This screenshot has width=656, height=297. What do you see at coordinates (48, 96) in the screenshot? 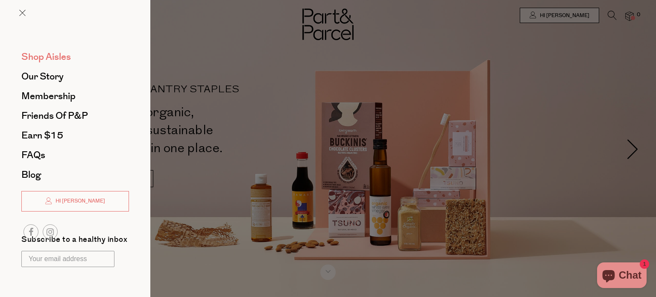
I see `span: Membership` at bounding box center [48, 96].